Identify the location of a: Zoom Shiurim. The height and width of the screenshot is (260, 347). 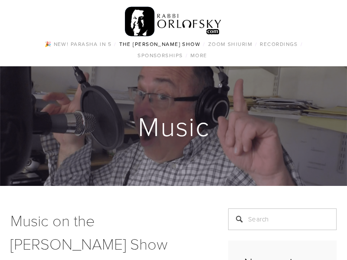
(230, 44).